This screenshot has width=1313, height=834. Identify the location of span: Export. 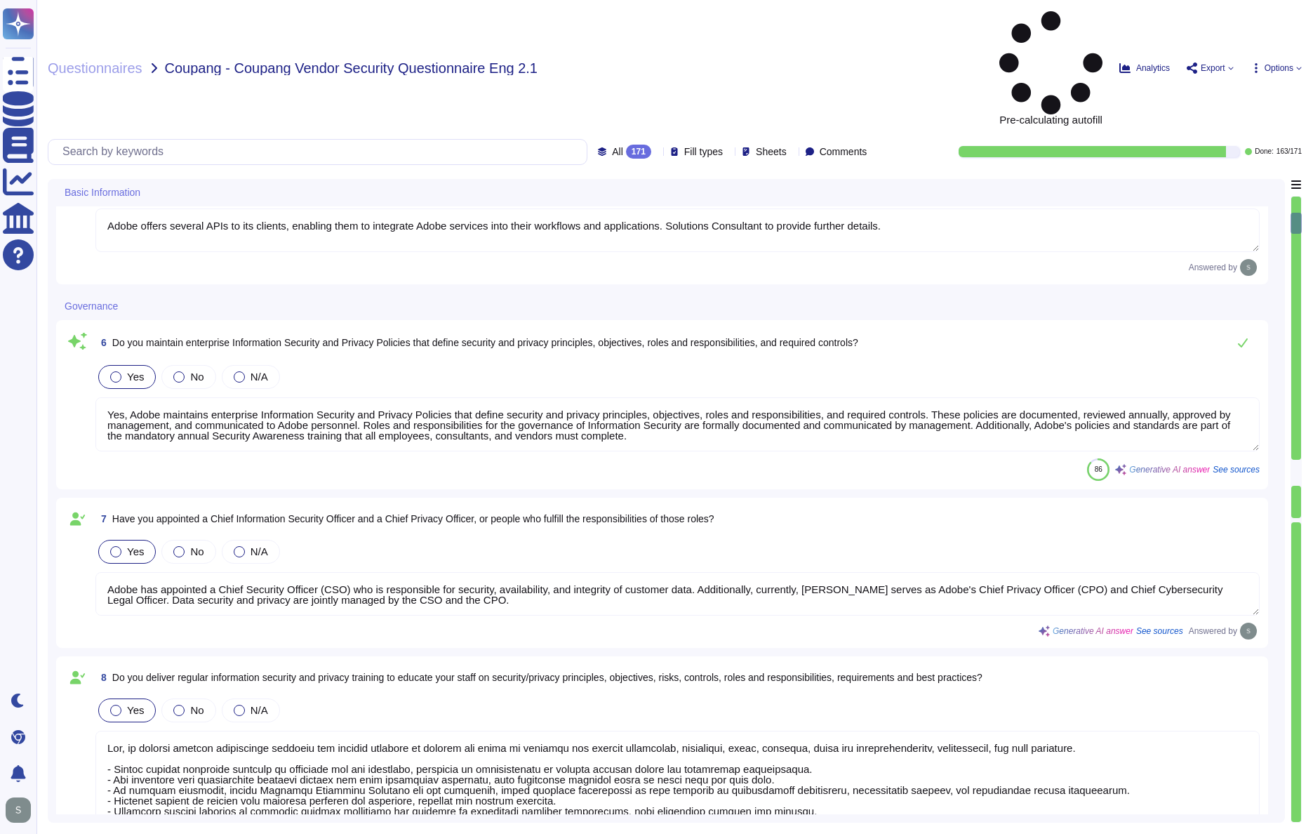
(1213, 68).